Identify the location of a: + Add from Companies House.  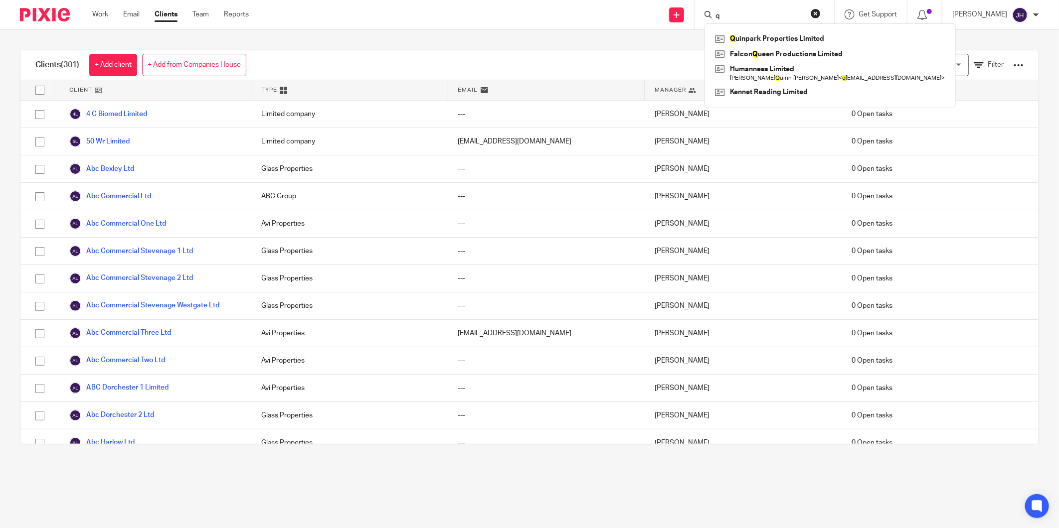
(194, 65).